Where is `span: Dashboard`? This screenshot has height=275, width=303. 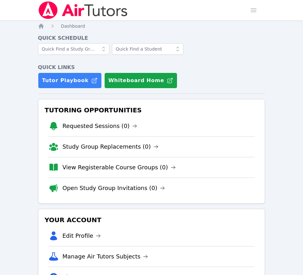
span: Dashboard is located at coordinates (73, 26).